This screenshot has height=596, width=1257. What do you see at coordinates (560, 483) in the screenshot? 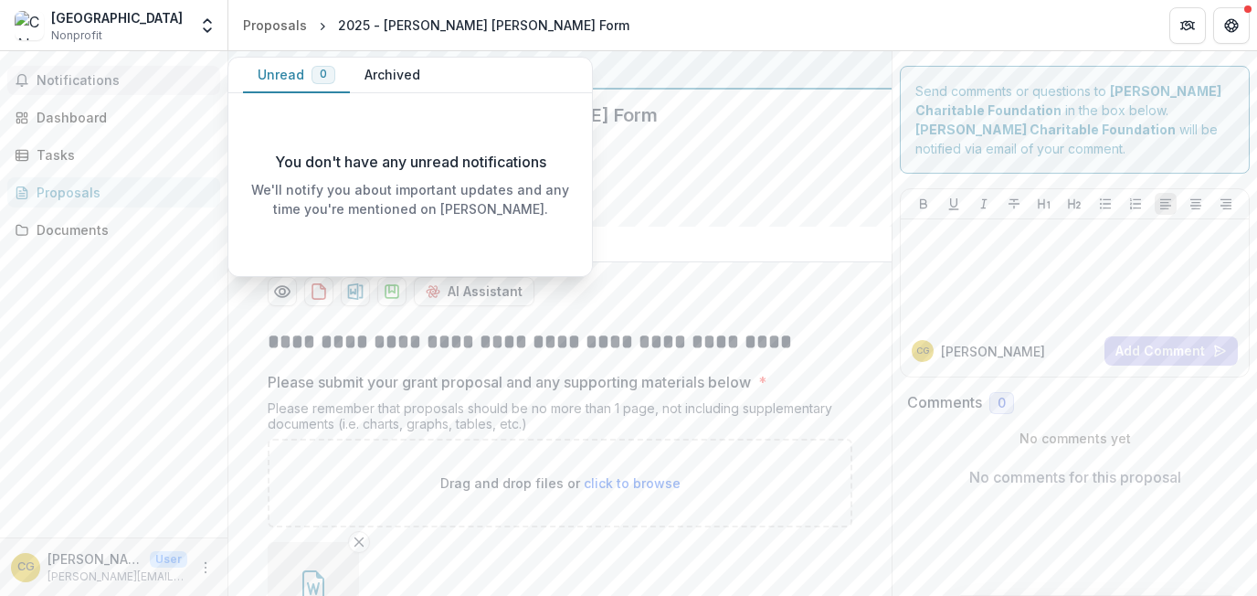
I see `p: Drag and drop files or` at bounding box center [560, 483].